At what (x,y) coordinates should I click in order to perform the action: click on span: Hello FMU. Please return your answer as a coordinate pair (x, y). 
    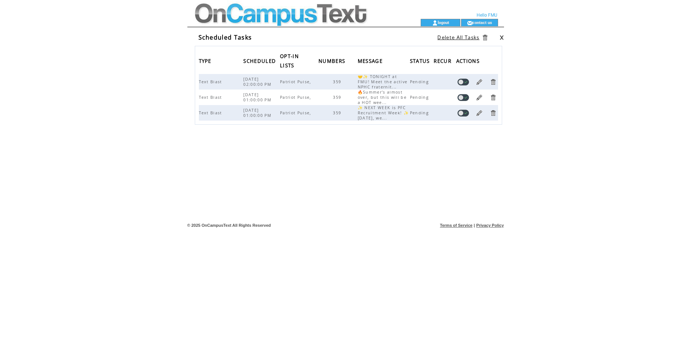
    Looking at the image, I should click on (487, 15).